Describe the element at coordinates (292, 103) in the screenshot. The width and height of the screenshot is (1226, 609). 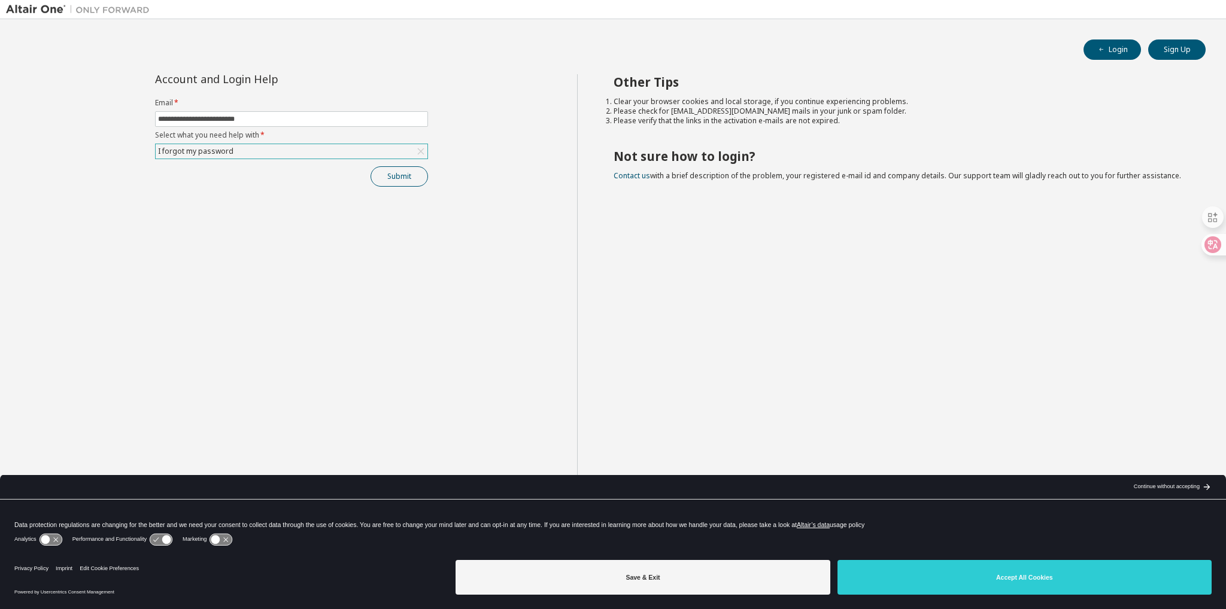
I see `label: Email` at that location.